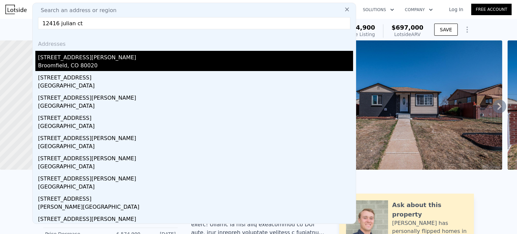 The image size is (517, 234). Describe the element at coordinates (407, 34) in the screenshot. I see `div: Lotside ARV` at that location.